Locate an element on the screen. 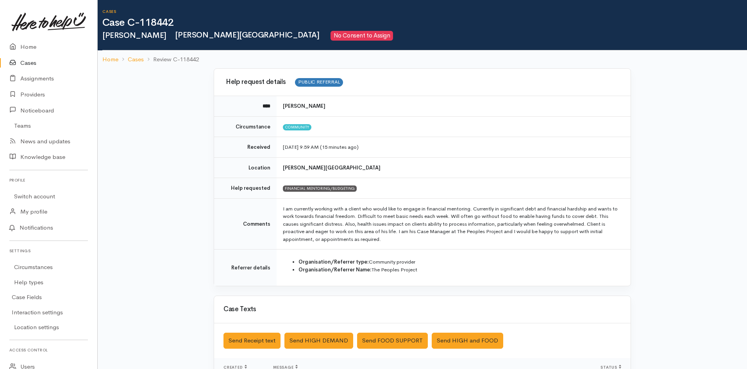 This screenshot has height=369, width=747. div: FINANCIAL MENTORING/BUDGETING is located at coordinates (319, 189).